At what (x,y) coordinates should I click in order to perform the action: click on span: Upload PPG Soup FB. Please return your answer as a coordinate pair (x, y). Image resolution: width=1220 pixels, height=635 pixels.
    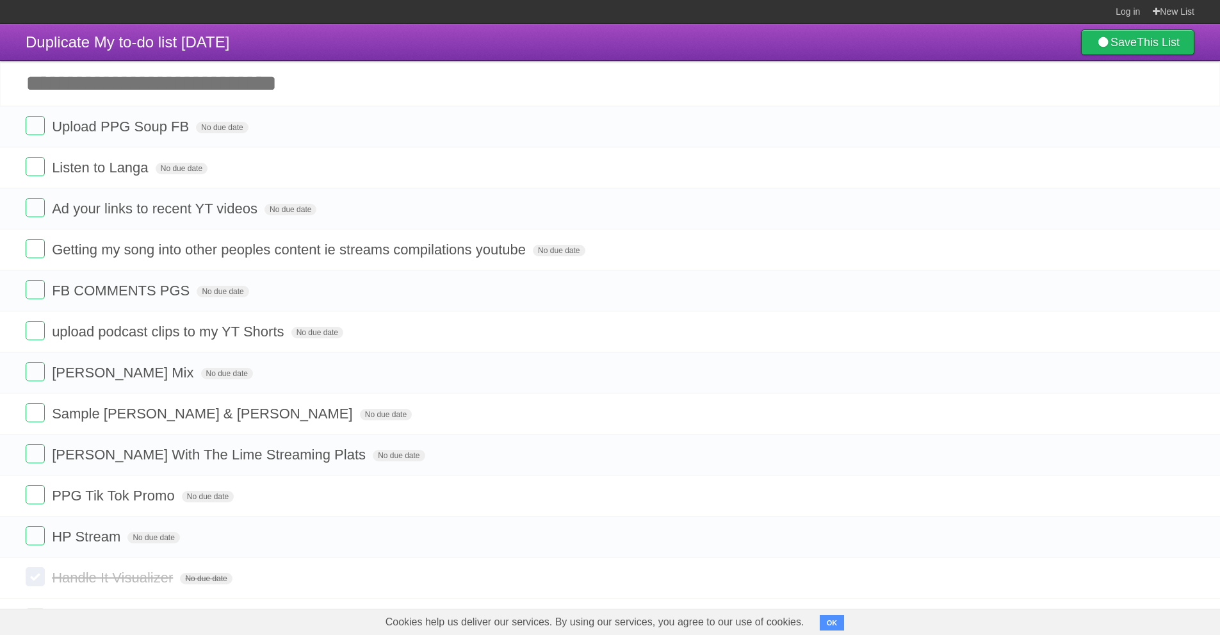
    Looking at the image, I should click on (122, 126).